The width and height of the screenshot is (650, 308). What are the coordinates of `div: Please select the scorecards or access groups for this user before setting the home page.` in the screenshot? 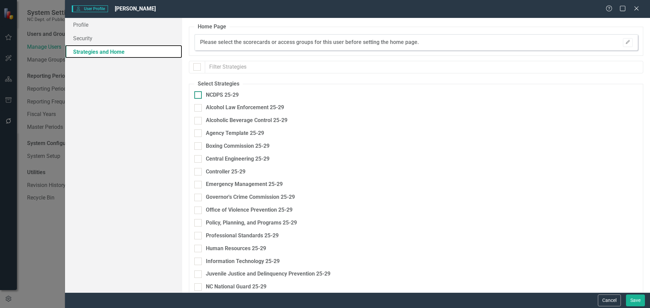 It's located at (309, 42).